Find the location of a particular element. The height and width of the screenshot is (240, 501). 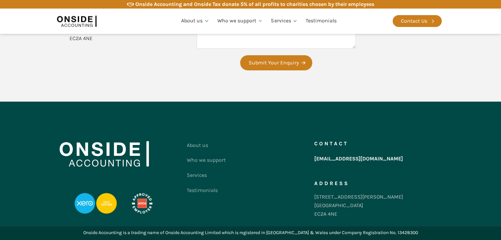

img: APPROVED-EMPLOYER-PROFESSIONAL-DEVELOPMENT-REVERSED_LOGO is located at coordinates (142, 204).